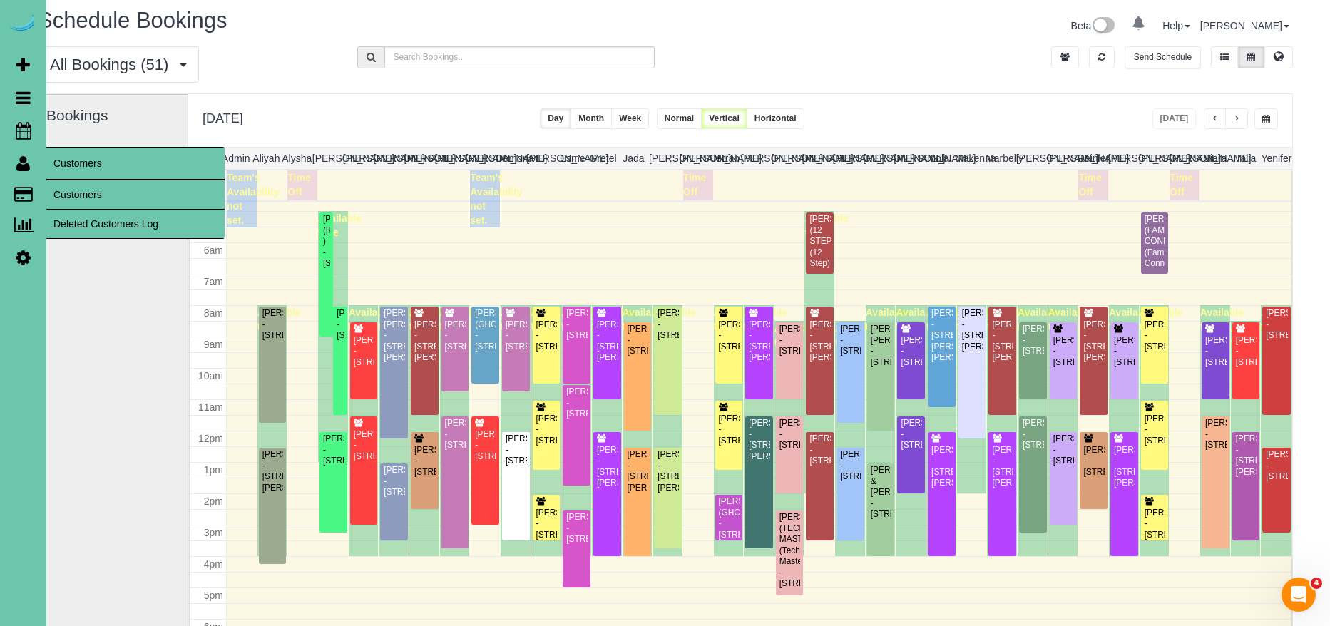 This screenshot has height=626, width=1330. What do you see at coordinates (213, 533) in the screenshot?
I see `span: 3pm` at bounding box center [213, 533].